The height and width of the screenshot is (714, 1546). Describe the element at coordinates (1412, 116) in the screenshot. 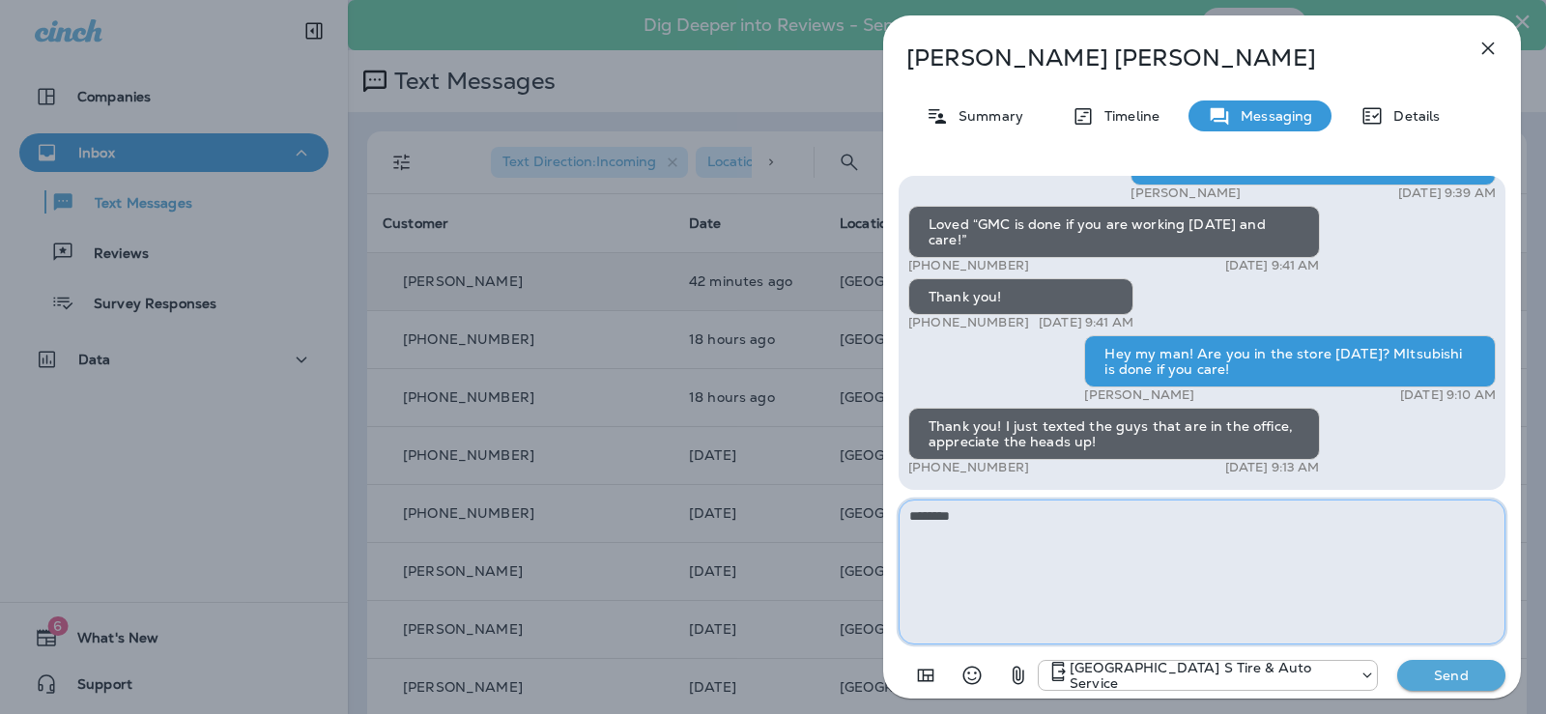

I see `p: Details` at that location.